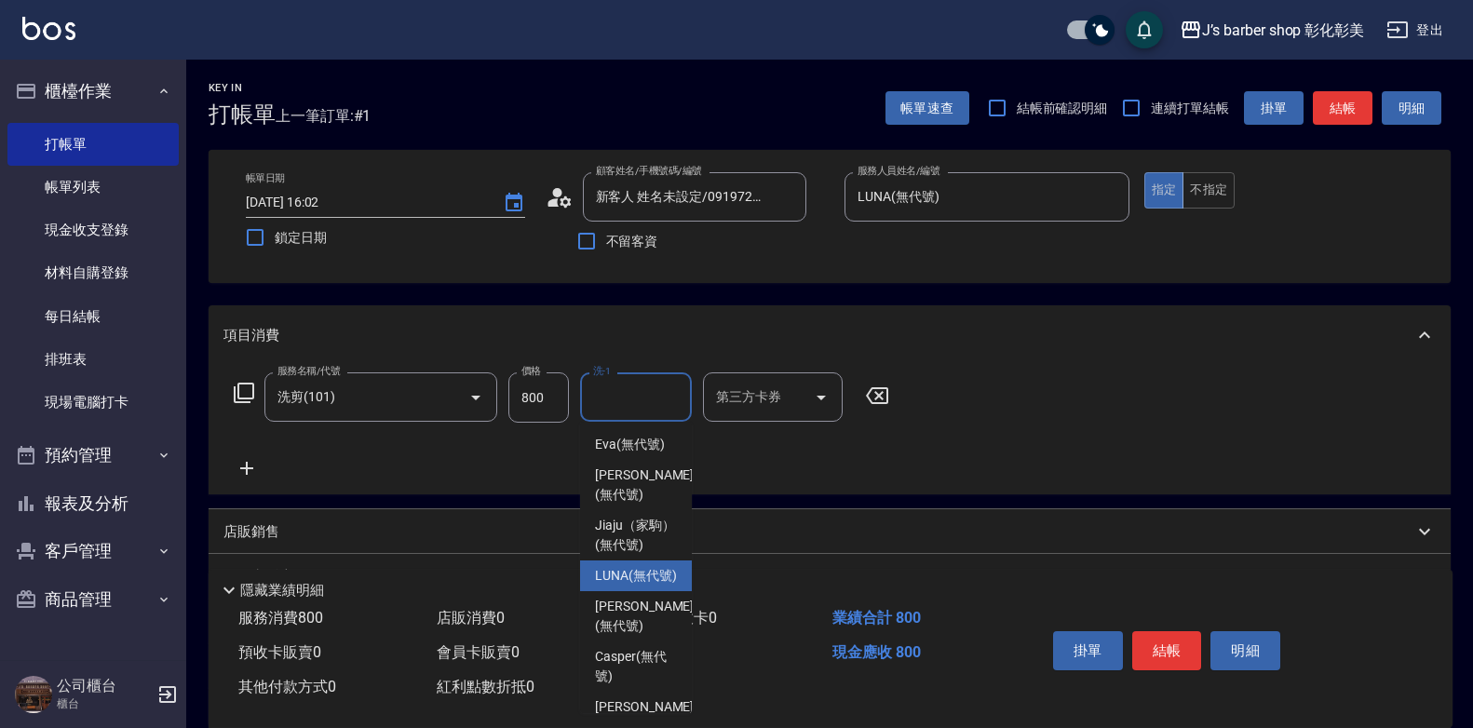 The width and height of the screenshot is (1473, 728). Describe the element at coordinates (93, 144) in the screenshot. I see `a: 打帳單` at that location.